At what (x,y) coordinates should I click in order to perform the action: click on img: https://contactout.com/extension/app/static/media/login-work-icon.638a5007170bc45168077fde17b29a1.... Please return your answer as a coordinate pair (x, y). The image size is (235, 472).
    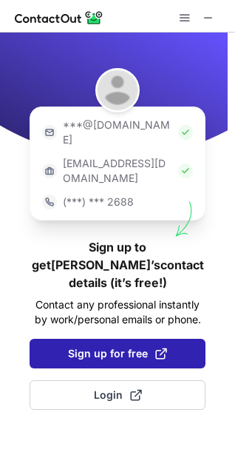
    Looking at the image, I should click on (50, 171).